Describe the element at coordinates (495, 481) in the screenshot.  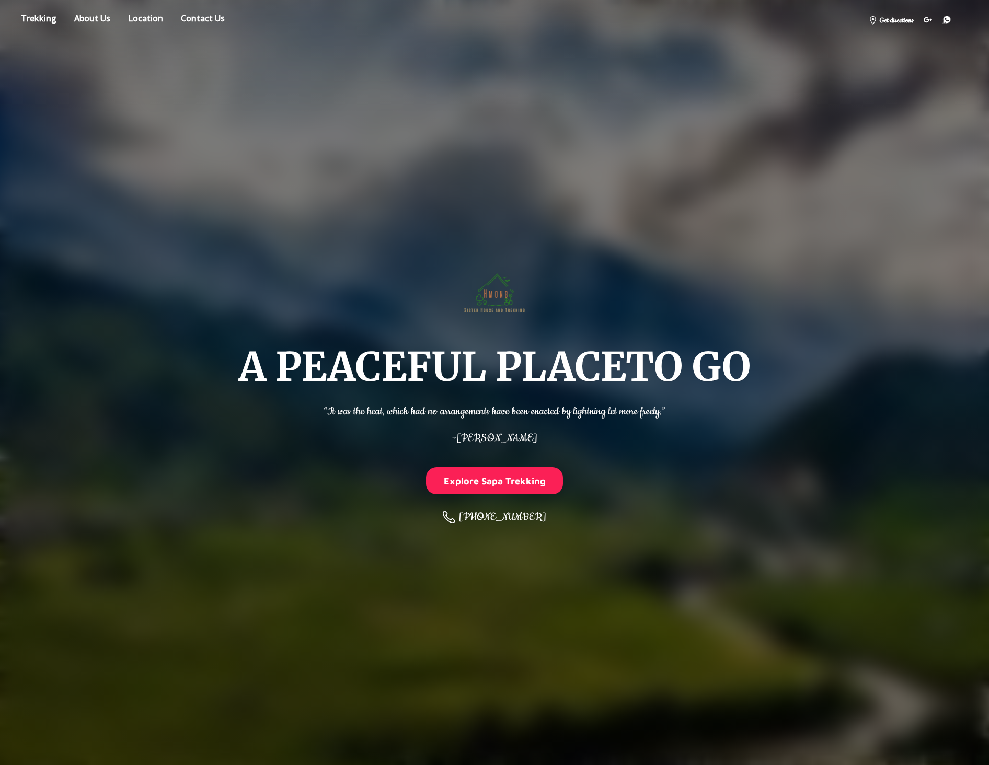
I see `button: Explore Sapa Trekking` at that location.